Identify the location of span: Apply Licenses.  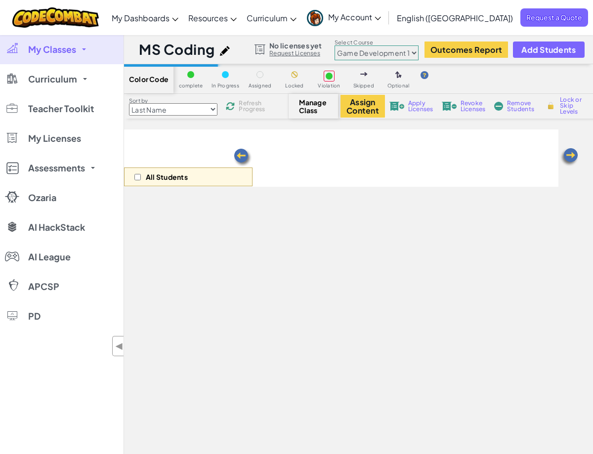
(420, 106).